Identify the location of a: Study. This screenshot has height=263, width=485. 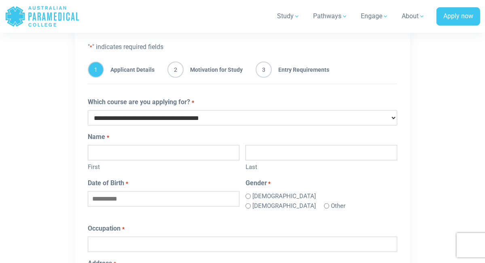
(288, 16).